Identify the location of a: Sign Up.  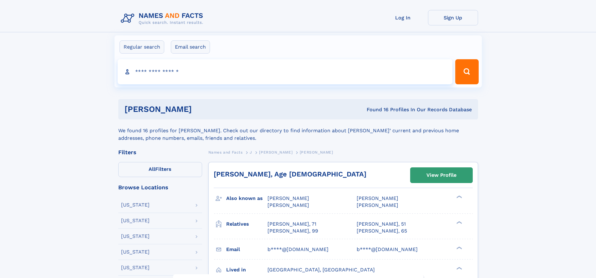
(453, 18).